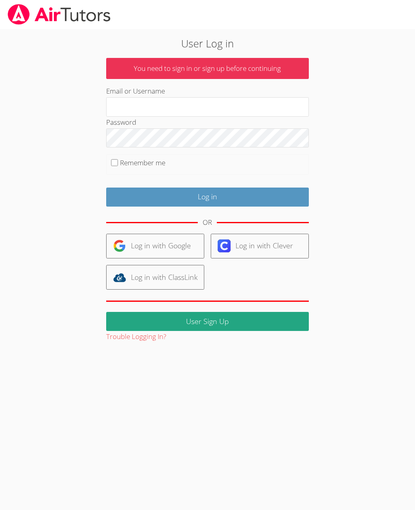 The height and width of the screenshot is (510, 415). What do you see at coordinates (208, 69) in the screenshot?
I see `p: You need to sign in or sign up before continuing` at bounding box center [208, 69].